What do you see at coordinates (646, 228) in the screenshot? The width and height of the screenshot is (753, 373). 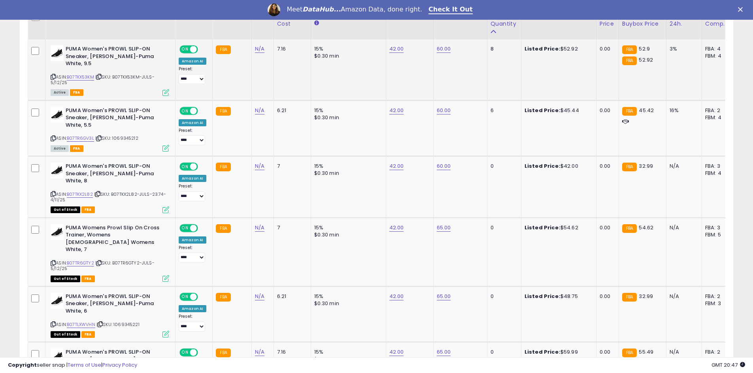 I see `span: 54.62` at bounding box center [646, 228].